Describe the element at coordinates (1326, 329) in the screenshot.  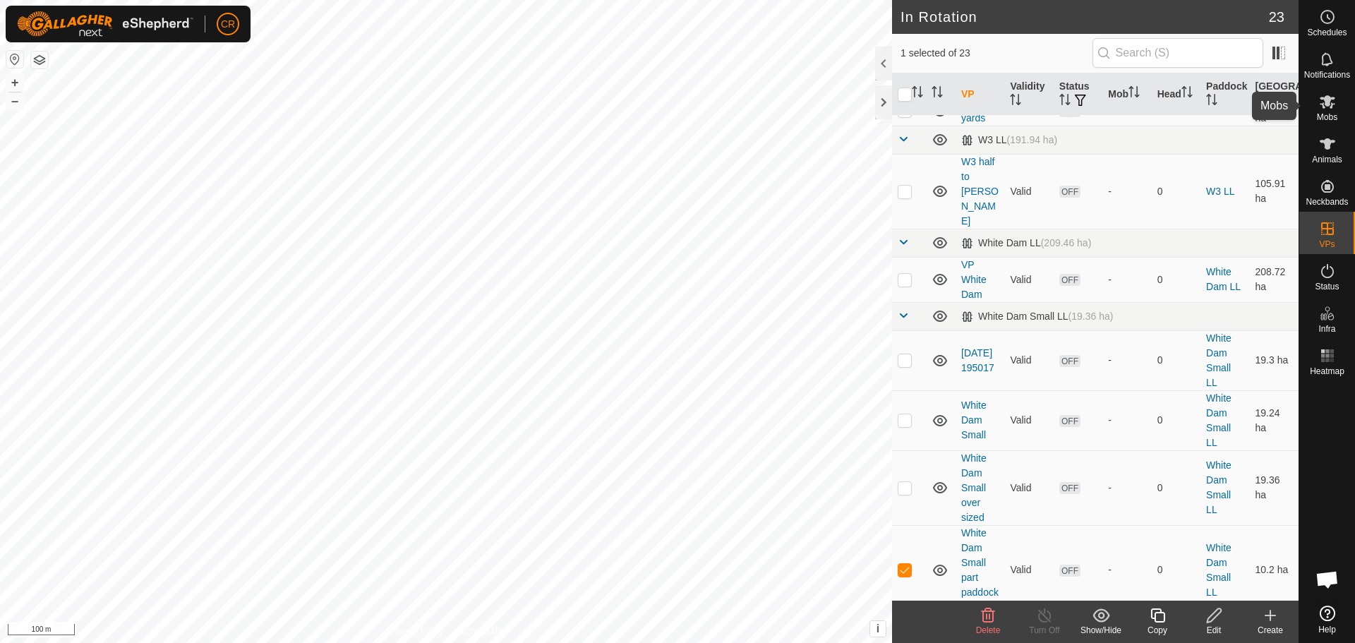
I see `span: Infra` at that location.